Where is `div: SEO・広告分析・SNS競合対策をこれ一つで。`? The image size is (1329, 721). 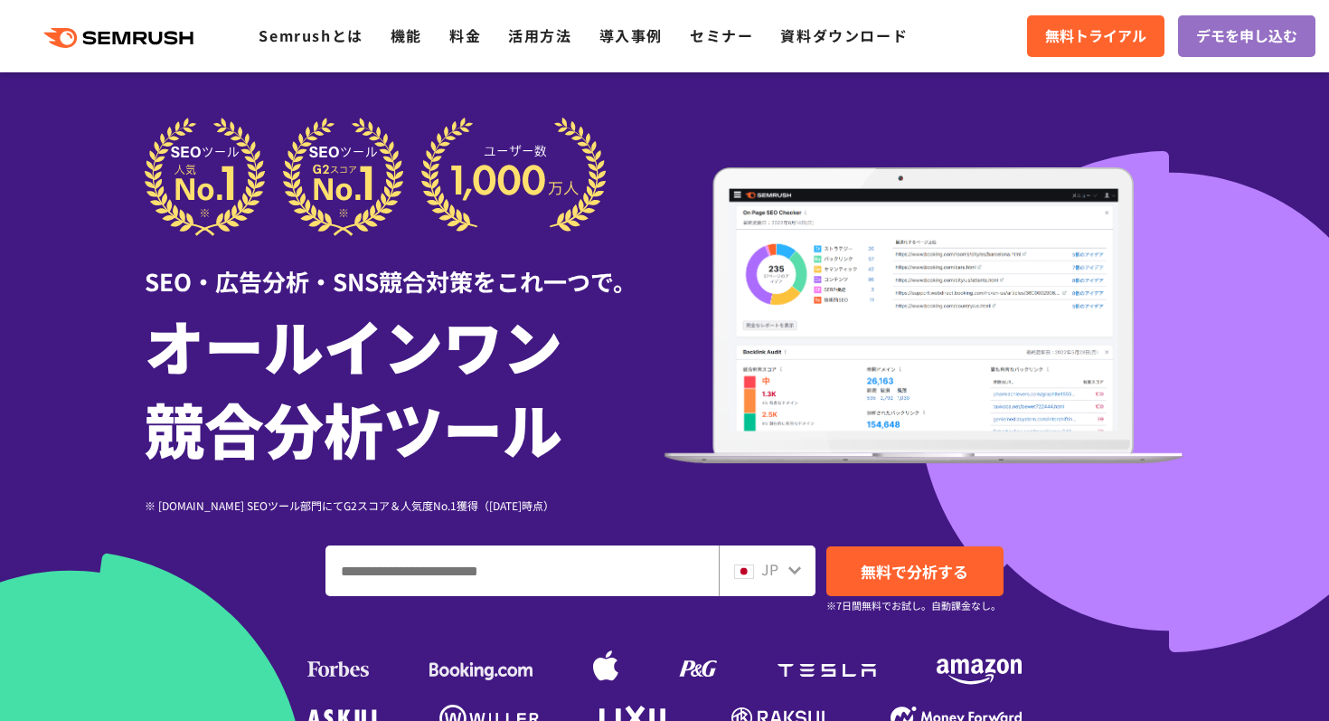
div: SEO・広告分析・SNS競合対策をこれ一つで。 is located at coordinates (404, 267).